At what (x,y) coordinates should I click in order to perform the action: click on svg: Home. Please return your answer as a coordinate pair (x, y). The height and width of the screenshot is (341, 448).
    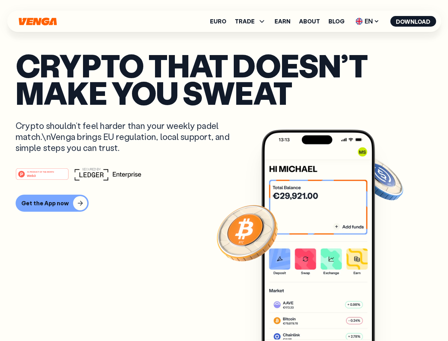
    Looking at the image, I should click on (38, 21).